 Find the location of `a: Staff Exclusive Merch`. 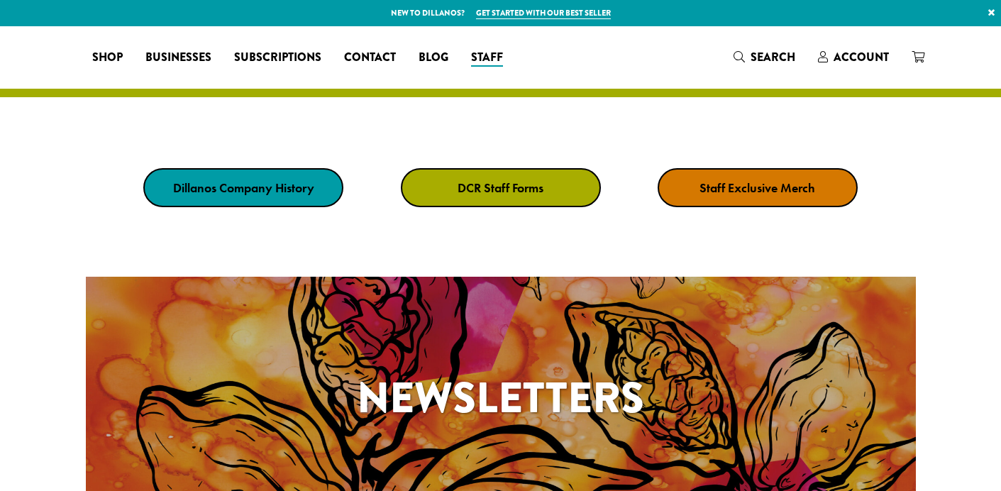

a: Staff Exclusive Merch is located at coordinates (758, 187).